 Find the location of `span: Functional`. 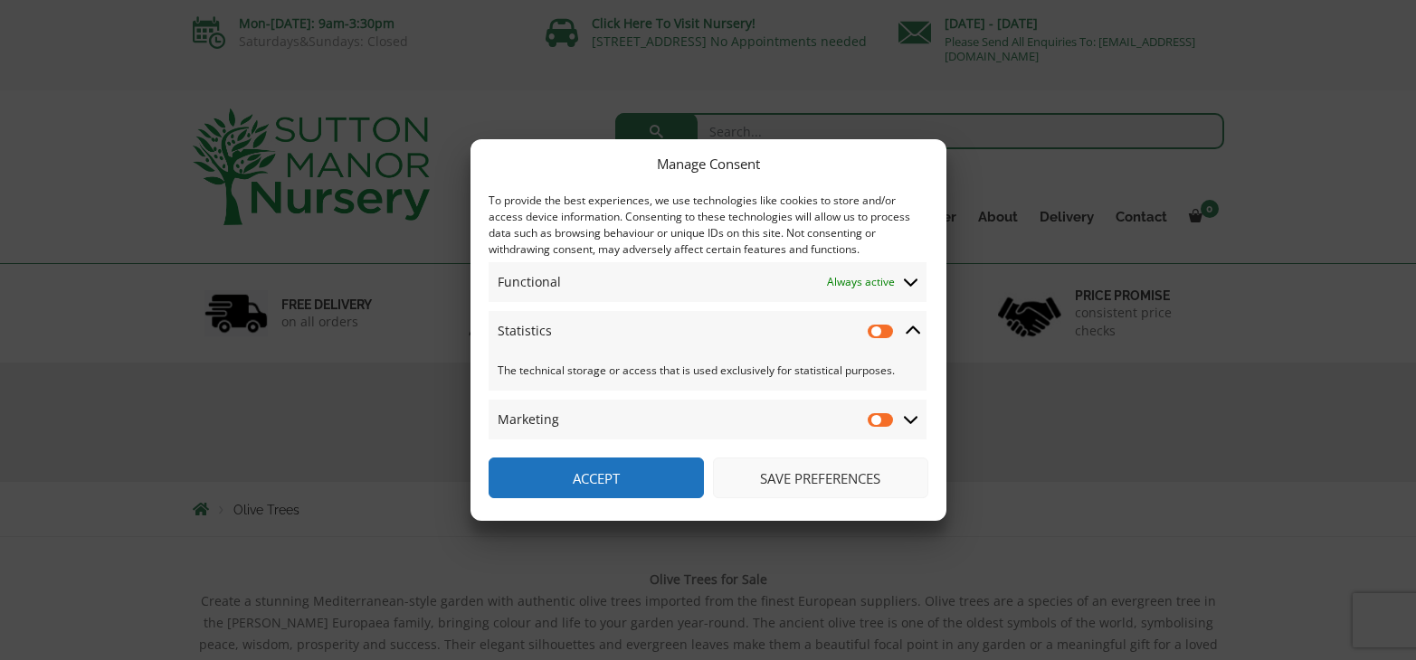

span: Functional is located at coordinates (529, 282).